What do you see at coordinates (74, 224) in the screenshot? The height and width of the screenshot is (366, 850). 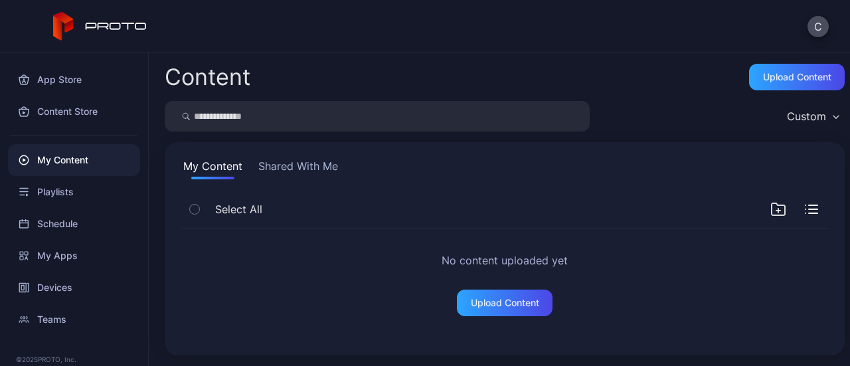 I see `div: Schedule` at bounding box center [74, 224].